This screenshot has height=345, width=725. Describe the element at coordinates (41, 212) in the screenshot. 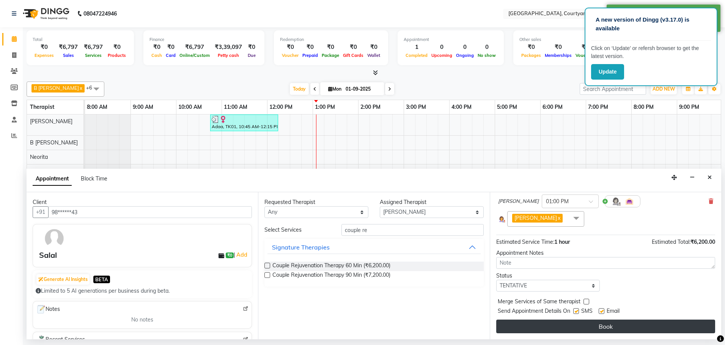

I see `button: +91` at that location.